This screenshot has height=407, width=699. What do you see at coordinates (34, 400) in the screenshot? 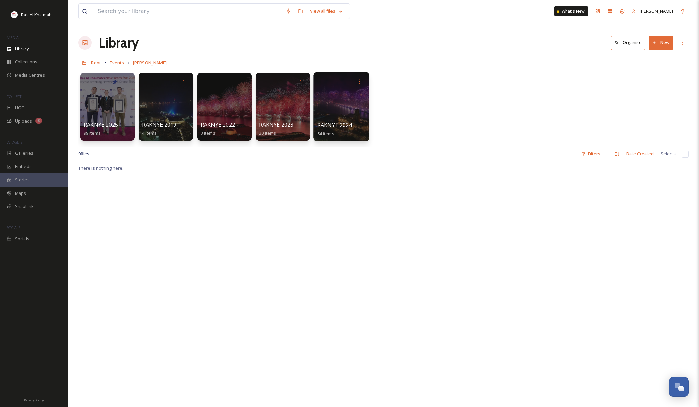
I see `a: Privacy Policy` at bounding box center [34, 400].